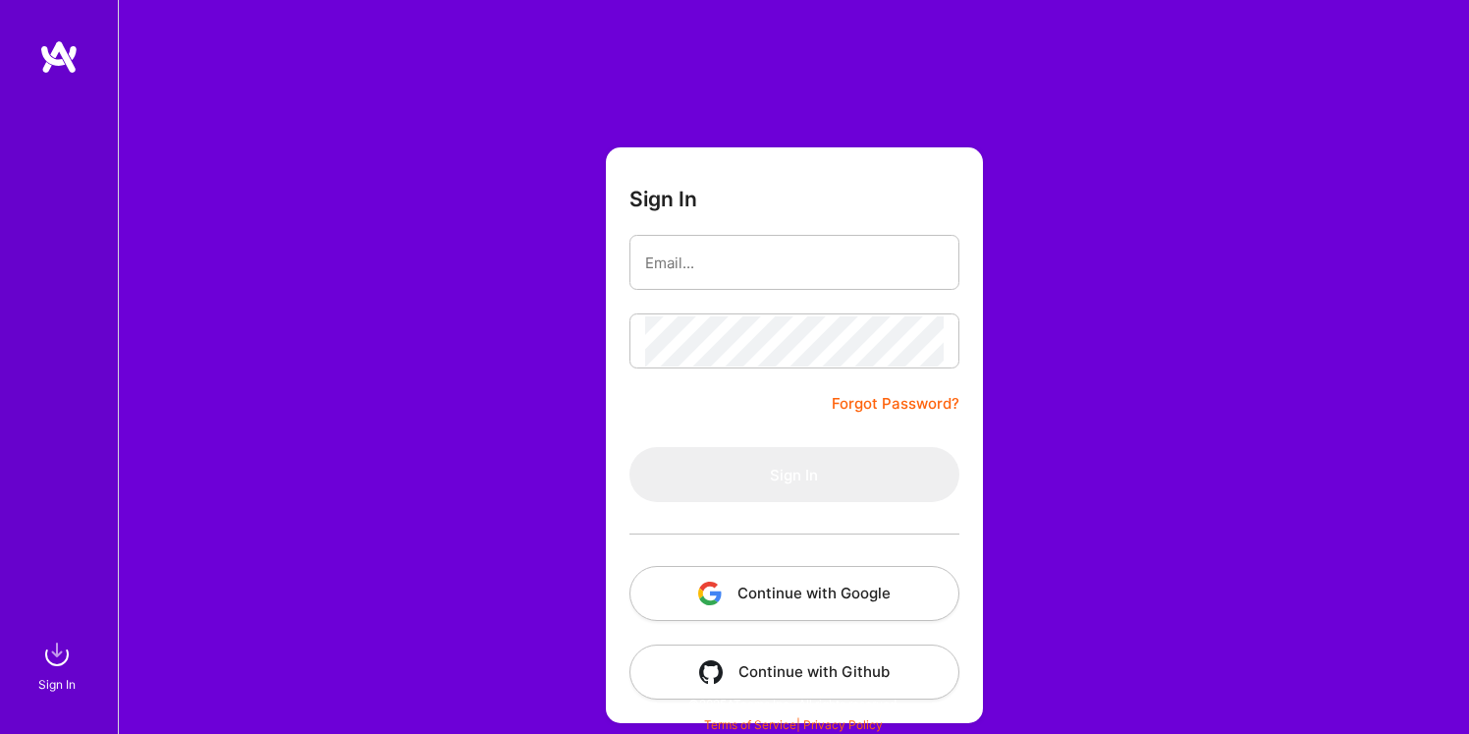  I want to click on div: Sign In, so click(57, 683).